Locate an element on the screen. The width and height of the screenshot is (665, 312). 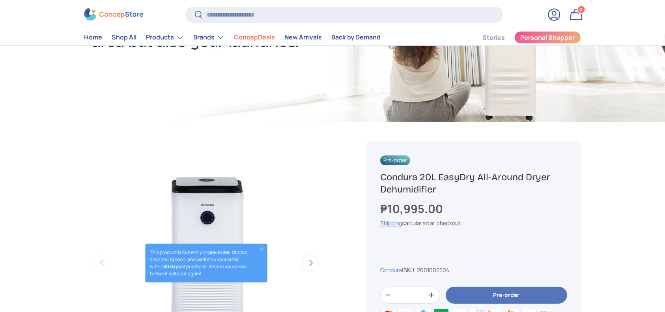
a: Condura is located at coordinates (391, 270).